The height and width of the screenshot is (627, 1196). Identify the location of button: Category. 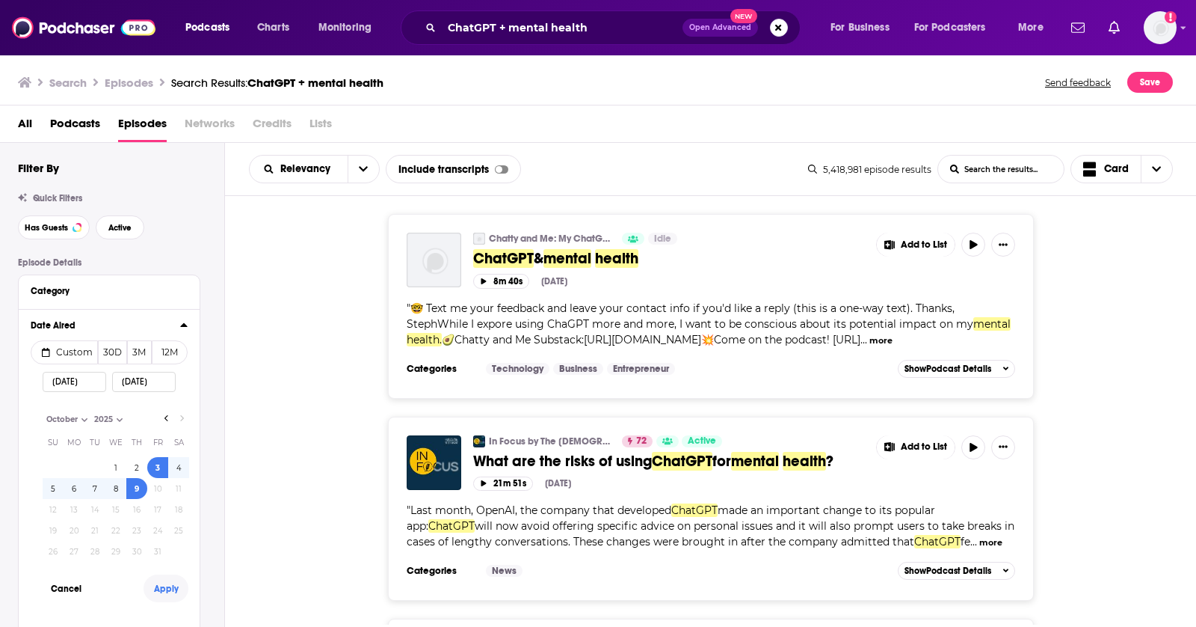
(109, 290).